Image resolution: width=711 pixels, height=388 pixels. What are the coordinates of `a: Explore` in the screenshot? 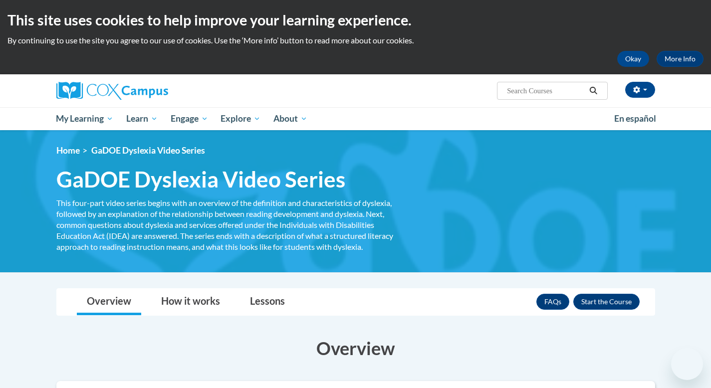 It's located at (240, 119).